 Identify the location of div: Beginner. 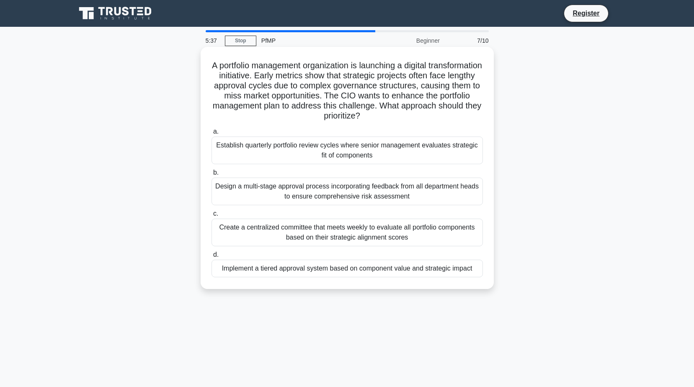
(408, 41).